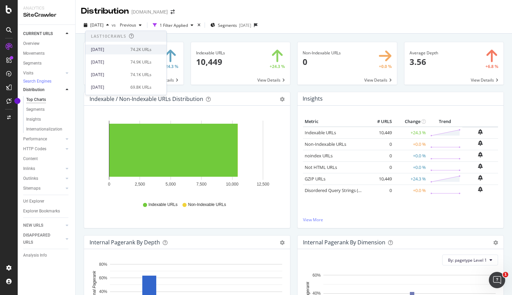 This screenshot has height=295, width=512. Describe the element at coordinates (41, 211) in the screenshot. I see `div: Explorer Bookmarks` at that location.